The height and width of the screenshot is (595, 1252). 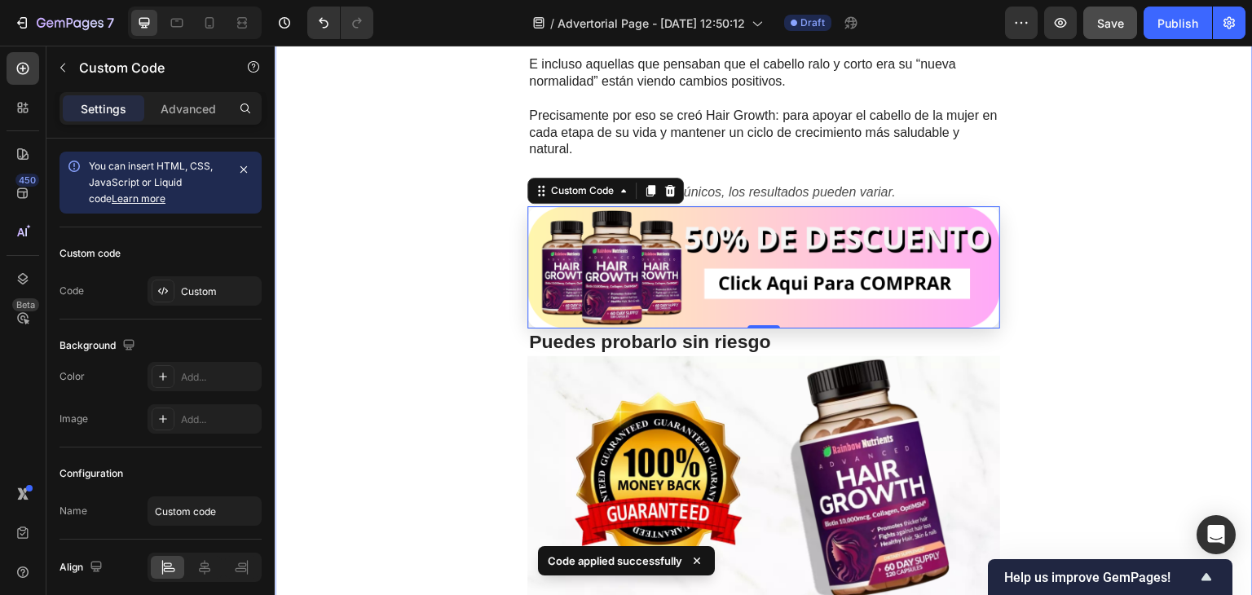 I want to click on p: Settings, so click(x=103, y=108).